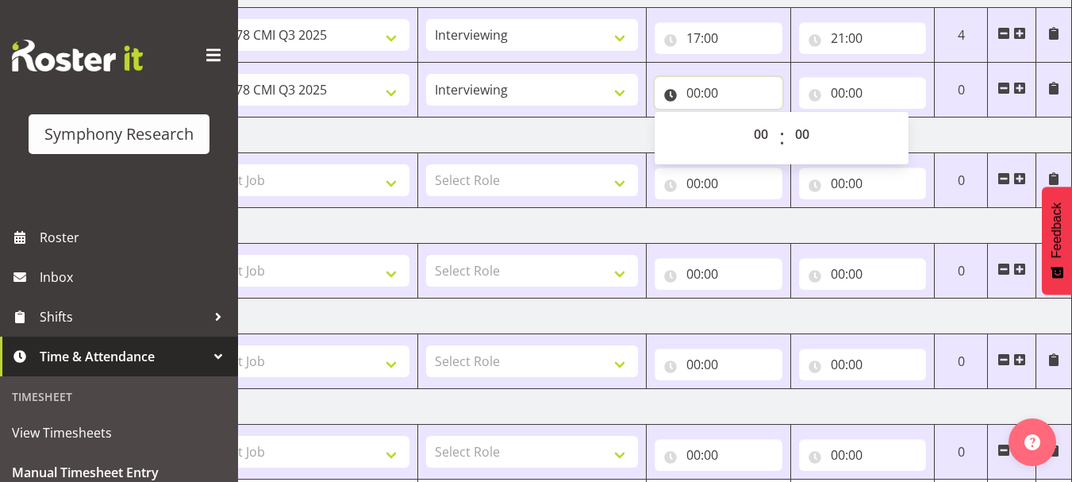 The image size is (1072, 482). What do you see at coordinates (135, 277) in the screenshot?
I see `span: Inbox` at bounding box center [135, 277].